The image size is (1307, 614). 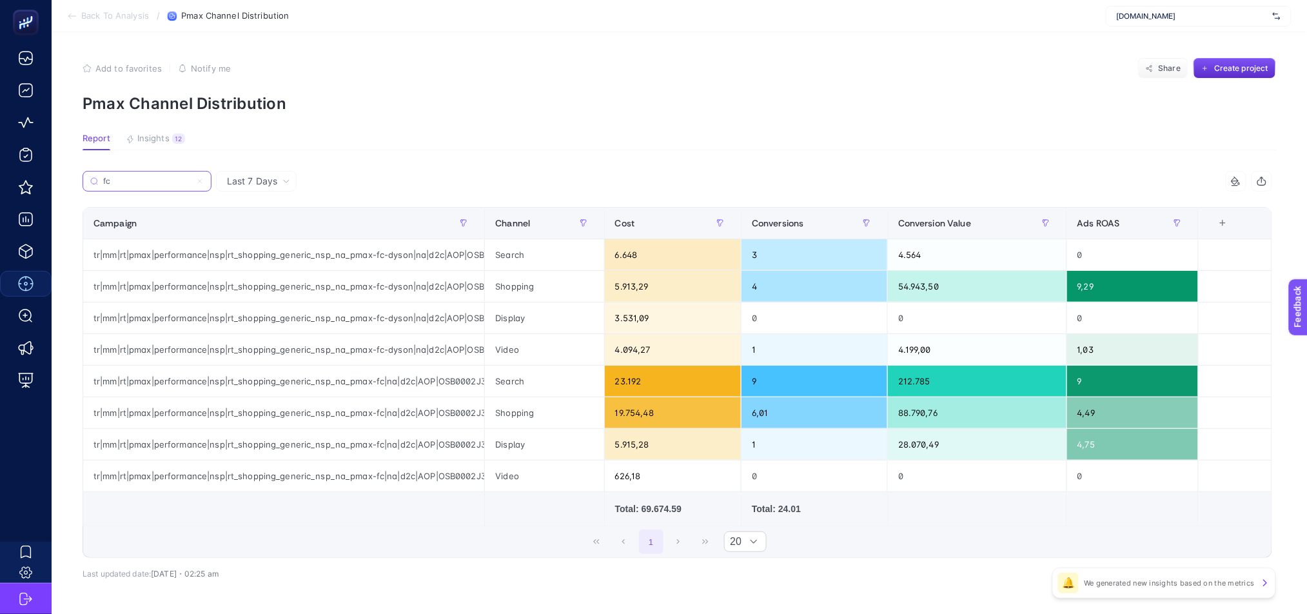 What do you see at coordinates (211, 68) in the screenshot?
I see `span: Notify me` at bounding box center [211, 68].